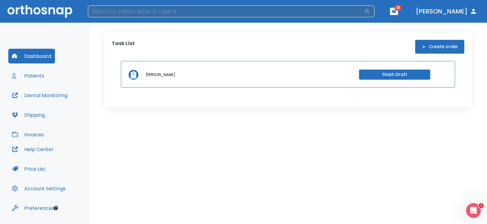 Image resolution: width=487 pixels, height=224 pixels. What do you see at coordinates (40, 11) in the screenshot?
I see `img: Orthosnap` at bounding box center [40, 11].